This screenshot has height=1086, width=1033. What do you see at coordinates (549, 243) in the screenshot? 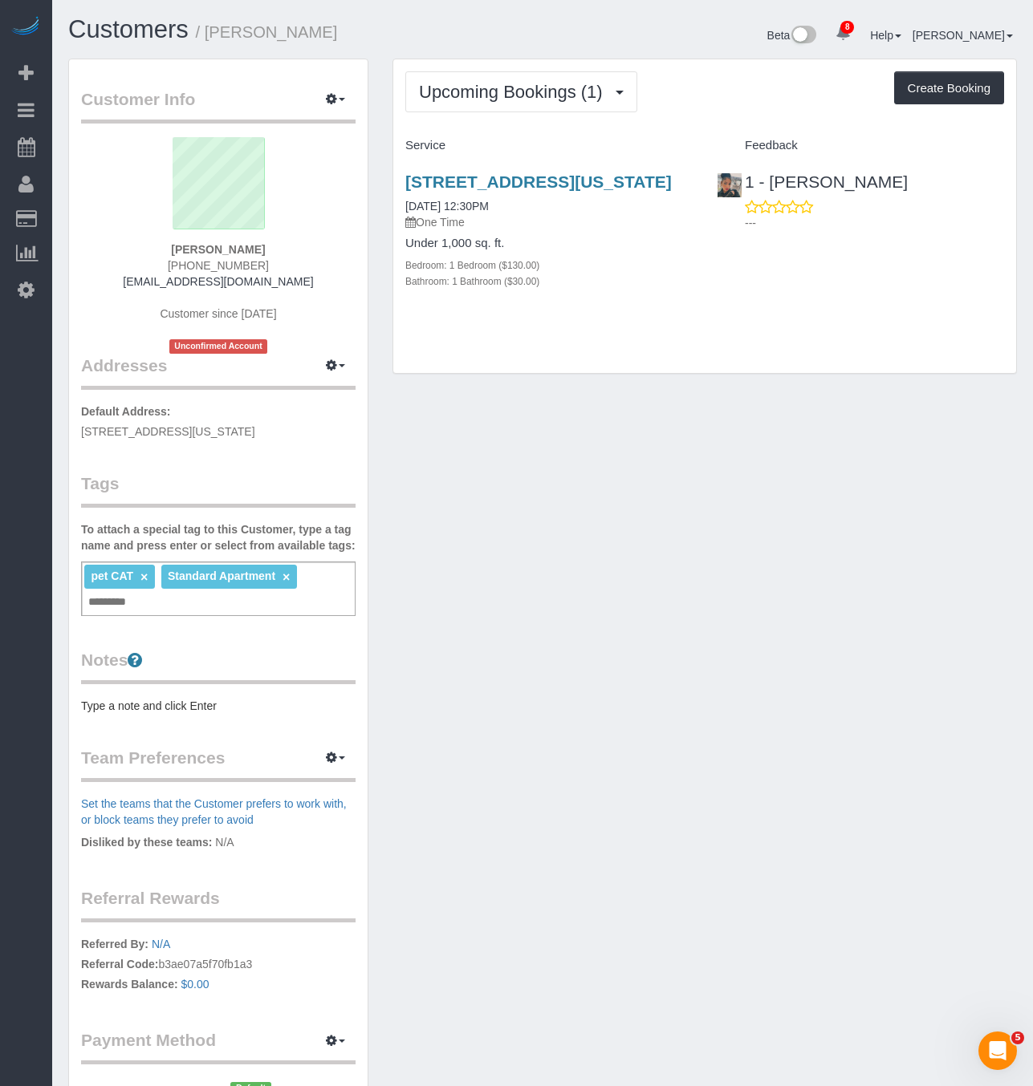
I see `h4: Under 1,000 sq. ft.` at bounding box center [549, 243].